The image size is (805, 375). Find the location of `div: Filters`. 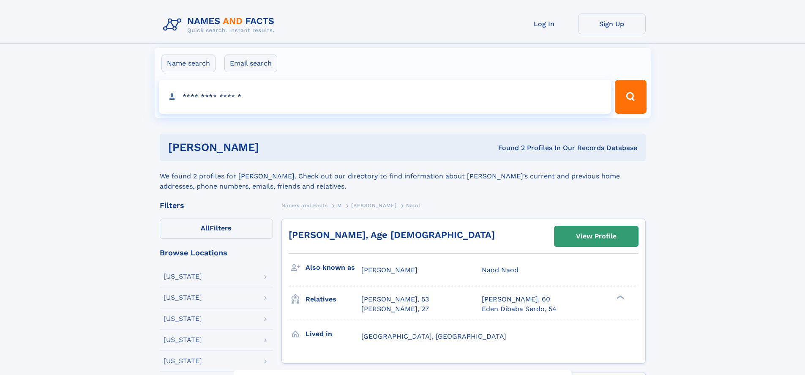

div: Filters is located at coordinates (216, 205).